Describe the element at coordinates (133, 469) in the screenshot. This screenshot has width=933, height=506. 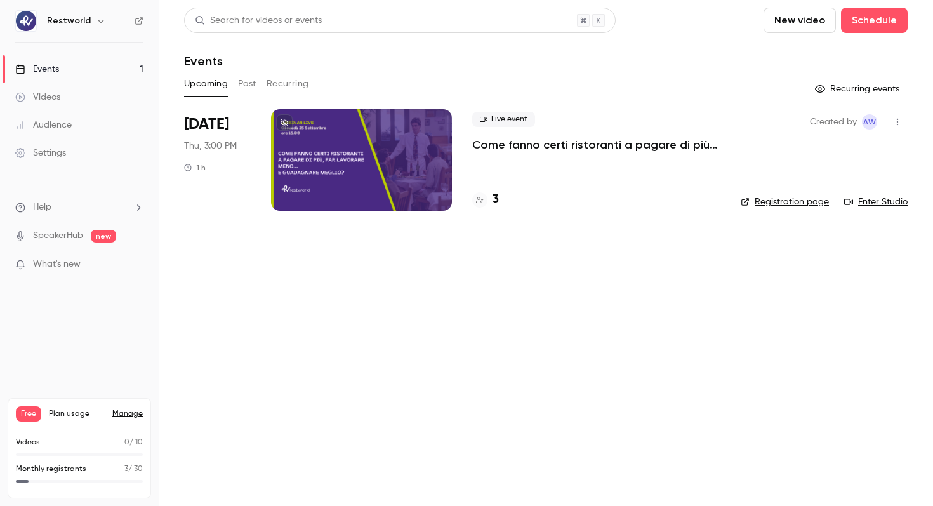
I see `p: / 30` at that location.